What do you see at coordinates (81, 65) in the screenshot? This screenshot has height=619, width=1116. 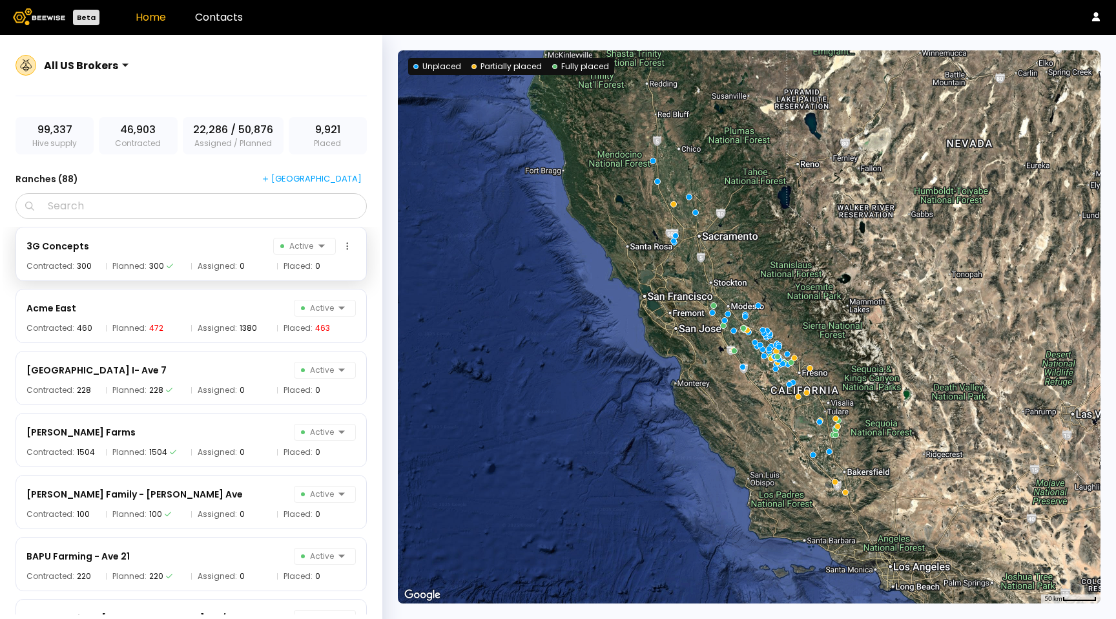 I see `div: All US Brokers` at bounding box center [81, 65].